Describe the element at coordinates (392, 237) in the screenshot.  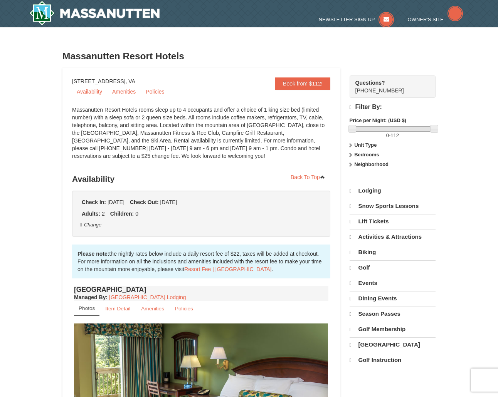
I see `a: Activities & Attractions` at that location.